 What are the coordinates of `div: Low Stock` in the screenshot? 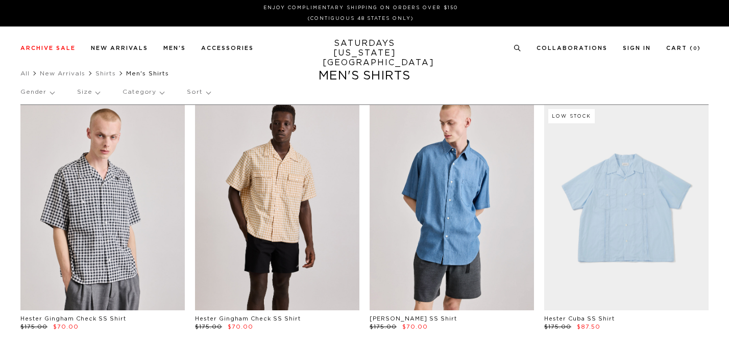 It's located at (571, 116).